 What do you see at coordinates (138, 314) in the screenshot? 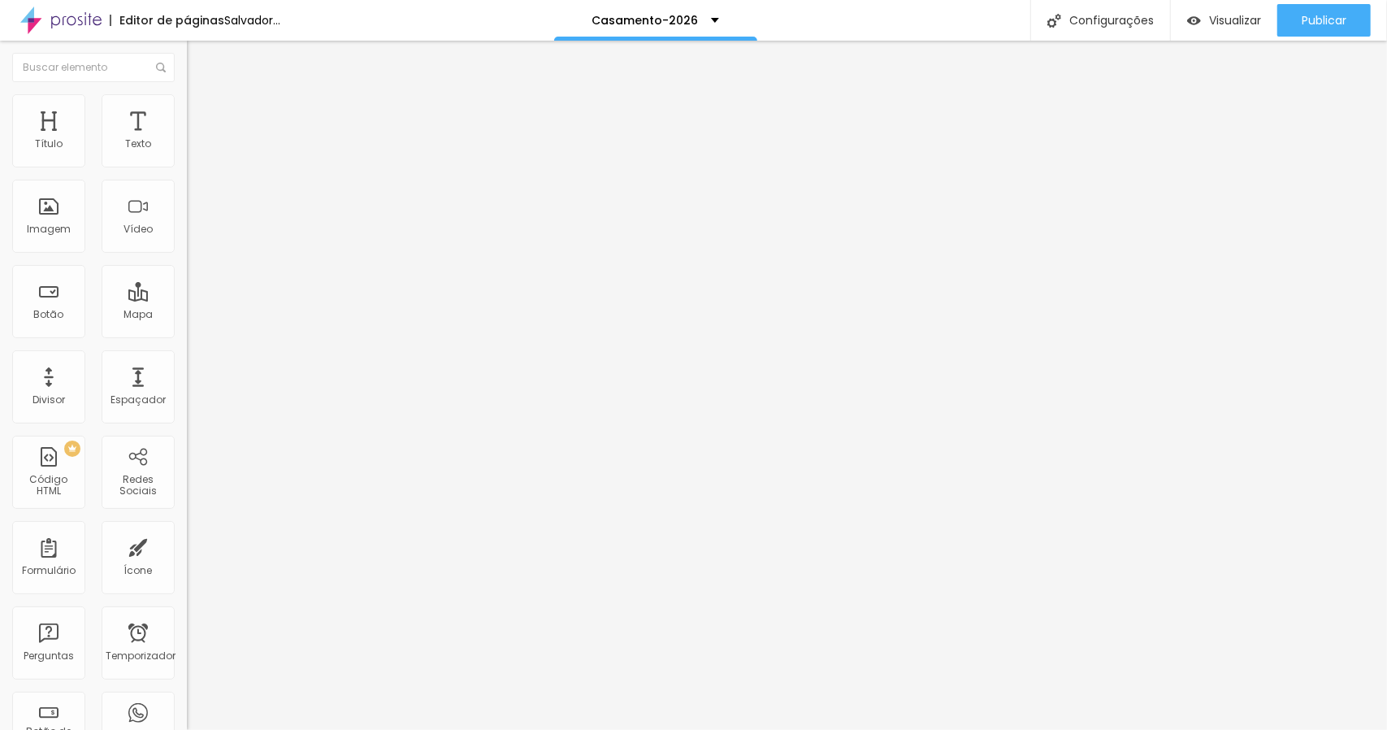
I see `font: Mapa` at bounding box center [138, 314].